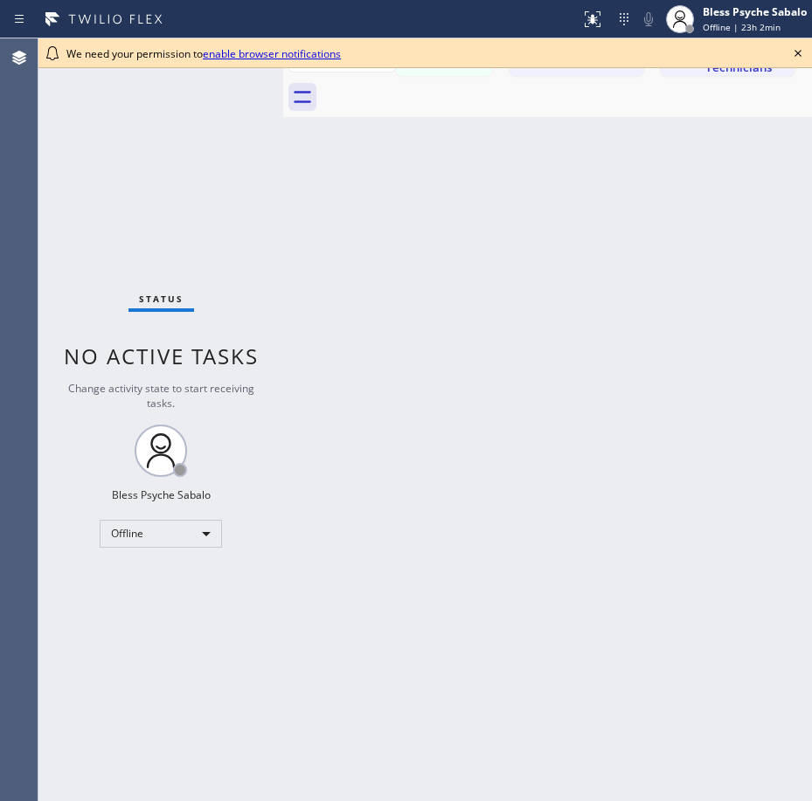 The image size is (812, 801). I want to click on a: enable browser notifications, so click(272, 53).